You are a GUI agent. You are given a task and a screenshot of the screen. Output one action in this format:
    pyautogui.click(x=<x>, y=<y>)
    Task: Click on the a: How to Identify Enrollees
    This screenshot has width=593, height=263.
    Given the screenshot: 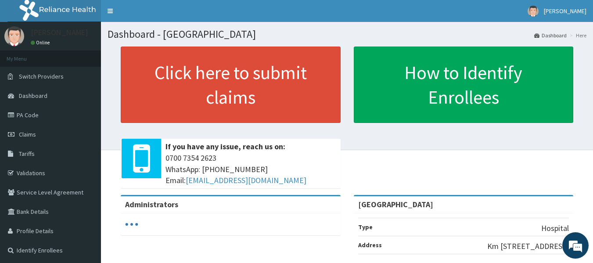 What is the action you would take?
    pyautogui.click(x=463, y=85)
    